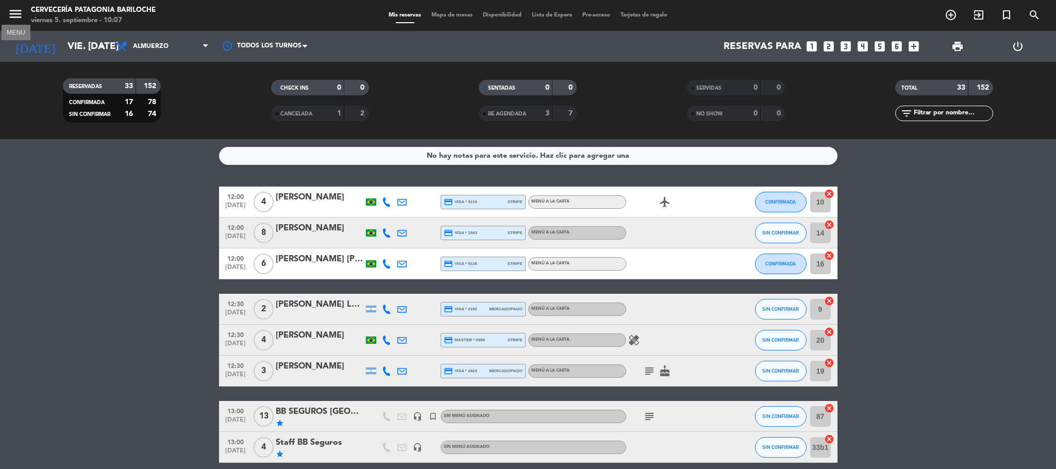 The height and width of the screenshot is (469, 1056). What do you see at coordinates (417, 447) in the screenshot?
I see `i: headset_mic` at bounding box center [417, 447].